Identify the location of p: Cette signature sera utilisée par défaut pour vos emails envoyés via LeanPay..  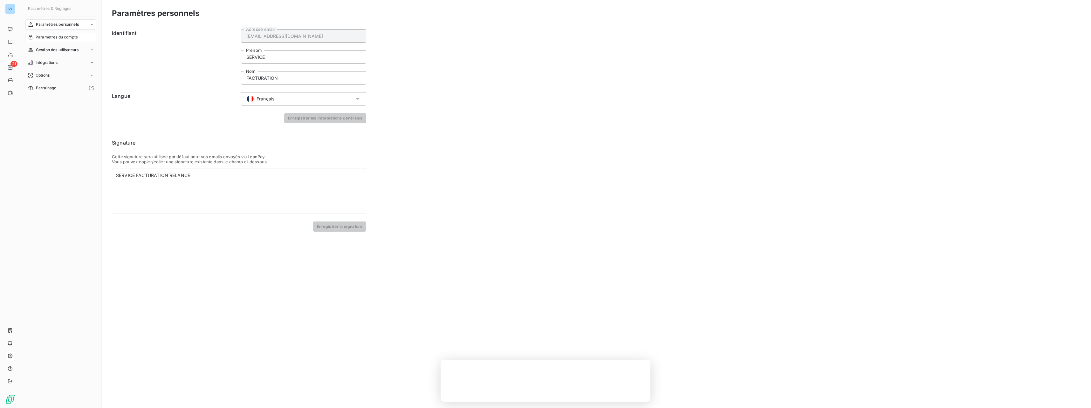
(239, 157).